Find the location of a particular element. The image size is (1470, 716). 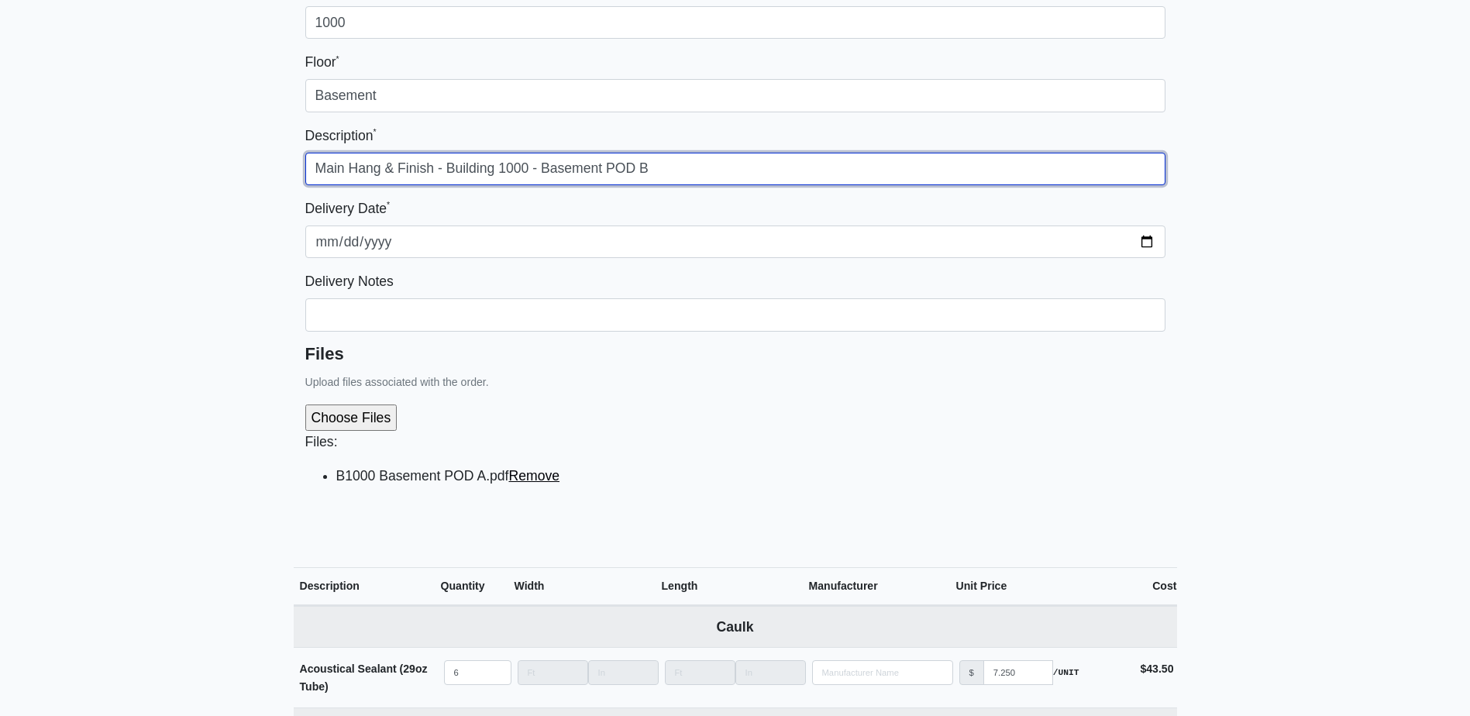

label: Description is located at coordinates (341, 136).